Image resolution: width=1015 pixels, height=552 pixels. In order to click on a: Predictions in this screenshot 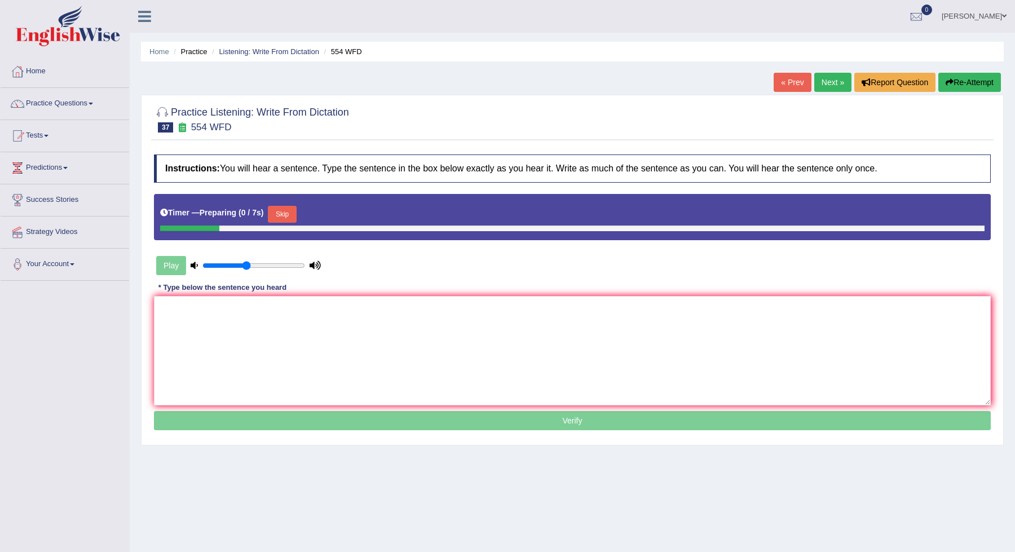, I will do `click(65, 166)`.